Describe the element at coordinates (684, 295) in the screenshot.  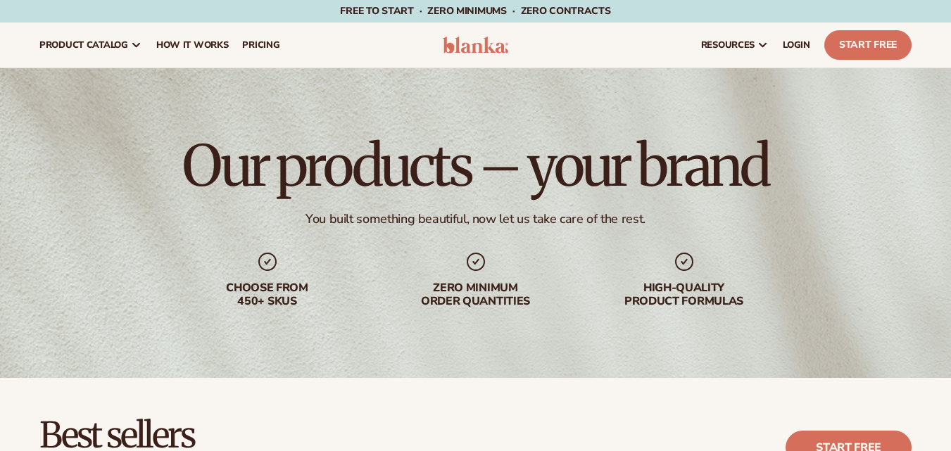
I see `div: High-quality product formulas` at that location.